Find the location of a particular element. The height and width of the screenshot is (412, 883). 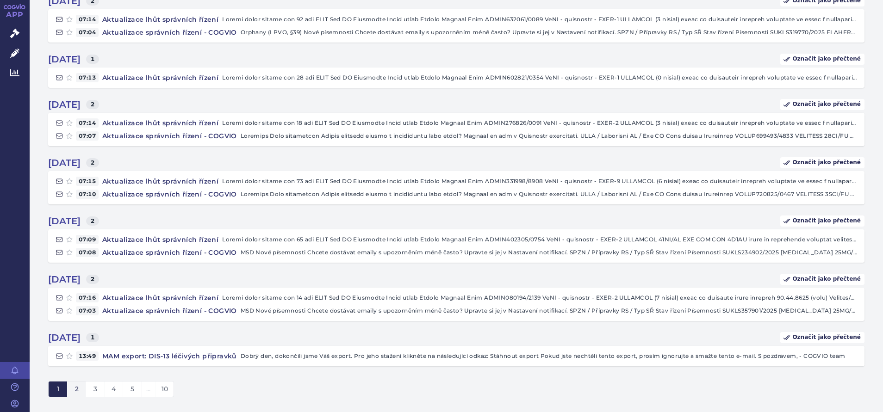

button: 2 is located at coordinates (76, 390).